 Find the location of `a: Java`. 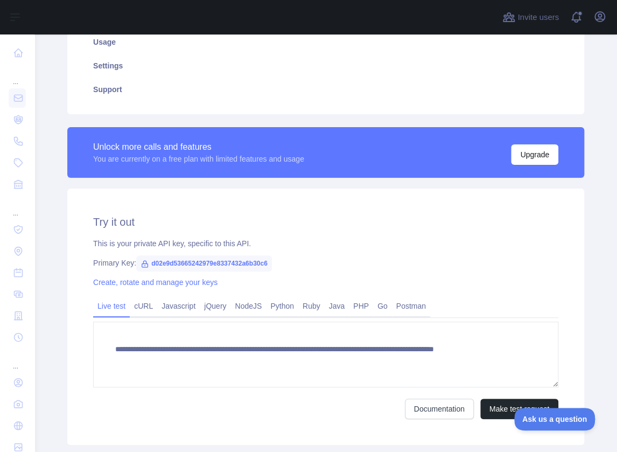

a: Java is located at coordinates (337, 306).